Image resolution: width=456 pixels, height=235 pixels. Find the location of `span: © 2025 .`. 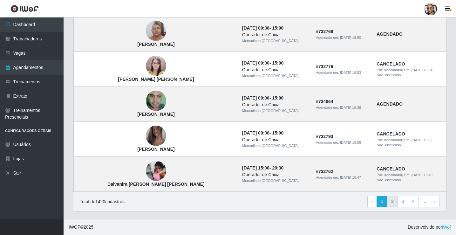

span: © 2025 . is located at coordinates (82, 227).